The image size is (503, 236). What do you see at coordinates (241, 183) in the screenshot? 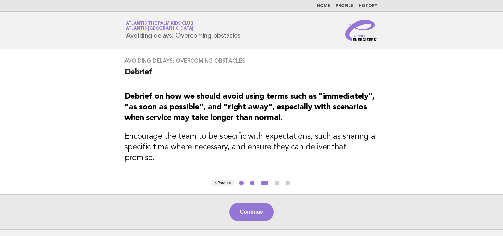
I see `button: 1` at bounding box center [241, 183].